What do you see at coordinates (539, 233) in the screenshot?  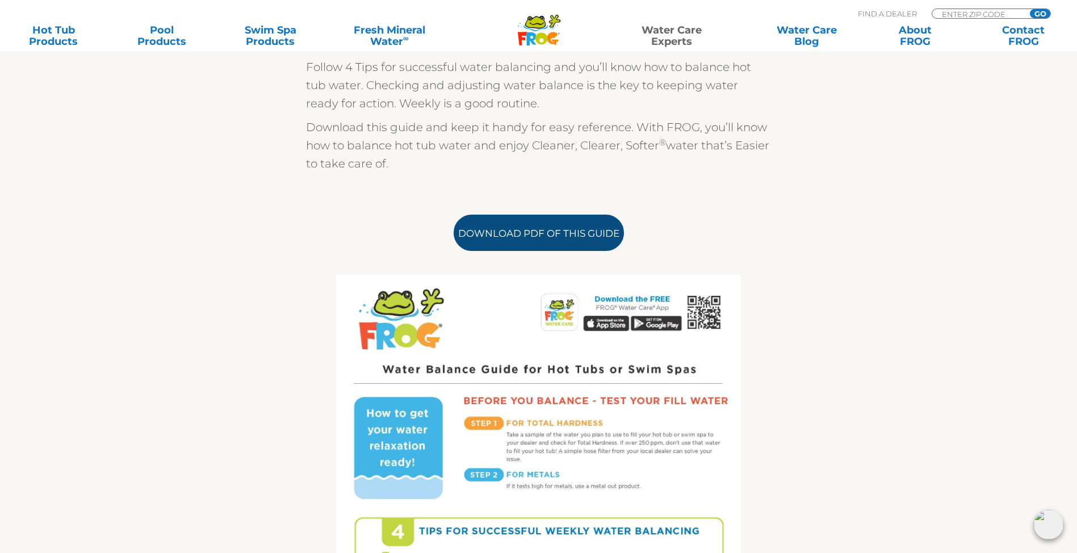 I see `a: Download PDF of this Guide` at bounding box center [539, 233].